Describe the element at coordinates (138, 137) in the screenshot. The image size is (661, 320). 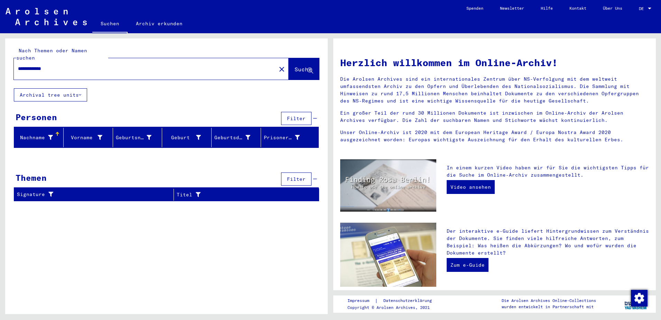
I see `mat-header-cell: Geburtsname` at that location.